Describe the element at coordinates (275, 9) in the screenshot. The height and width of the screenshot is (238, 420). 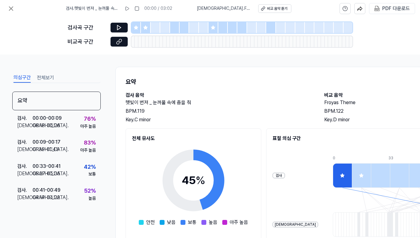
I see `button: 비교 음악 듣기` at that location.